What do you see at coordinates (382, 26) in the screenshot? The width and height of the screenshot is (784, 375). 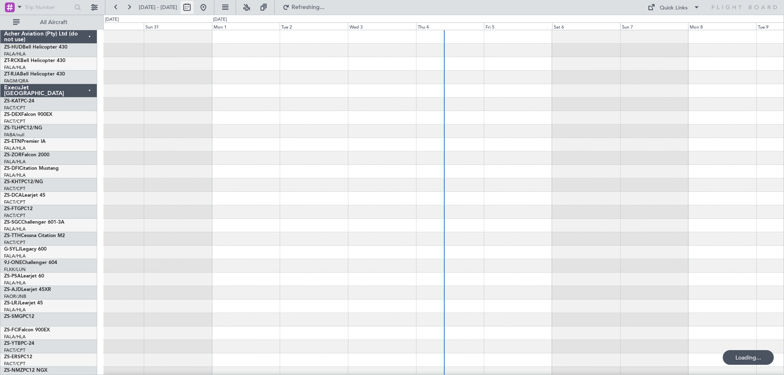 I see `div: Wed 3` at bounding box center [382, 26].